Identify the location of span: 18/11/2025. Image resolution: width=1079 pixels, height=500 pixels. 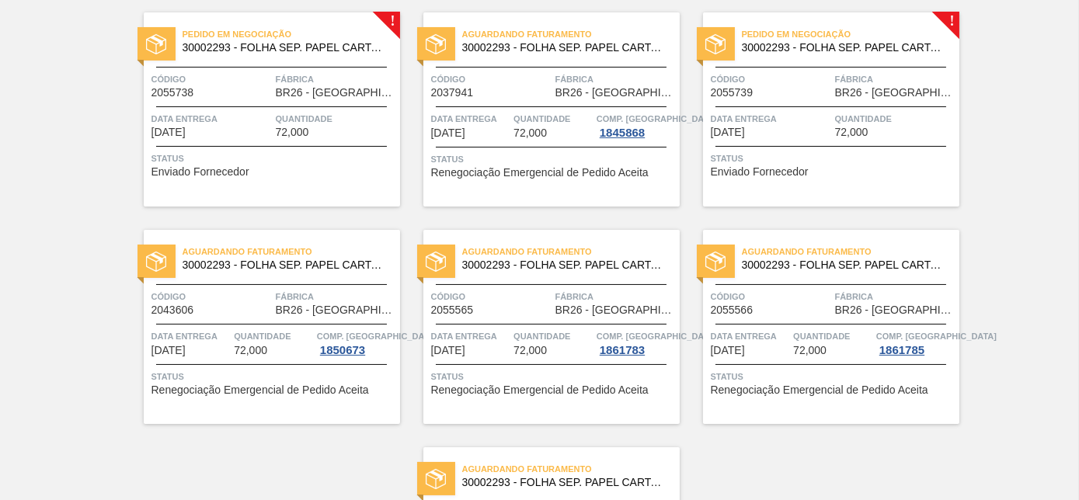
(169, 132).